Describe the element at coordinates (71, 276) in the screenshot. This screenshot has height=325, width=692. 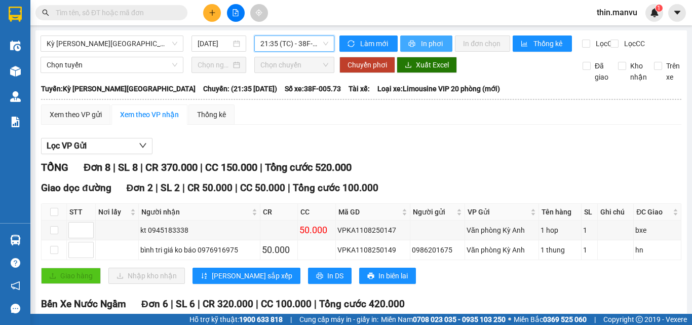
I see `button: uploadGiao hàng` at that location.